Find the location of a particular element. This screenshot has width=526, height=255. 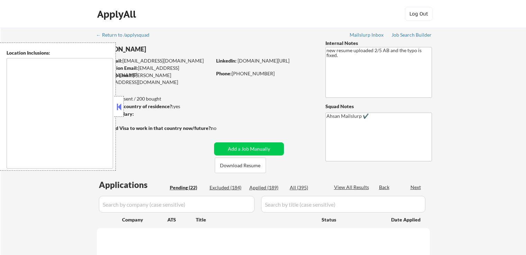

div: View All Results is located at coordinates (352, 187).